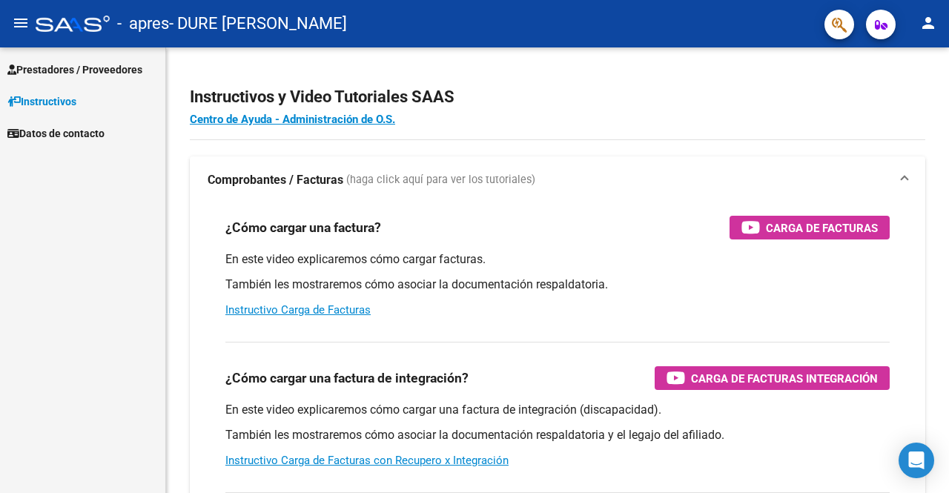 The image size is (949, 493). What do you see at coordinates (558, 410) in the screenshot?
I see `p: En este video explicaremos cómo cargar una factura de integración (discapacidad).` at bounding box center [558, 410].